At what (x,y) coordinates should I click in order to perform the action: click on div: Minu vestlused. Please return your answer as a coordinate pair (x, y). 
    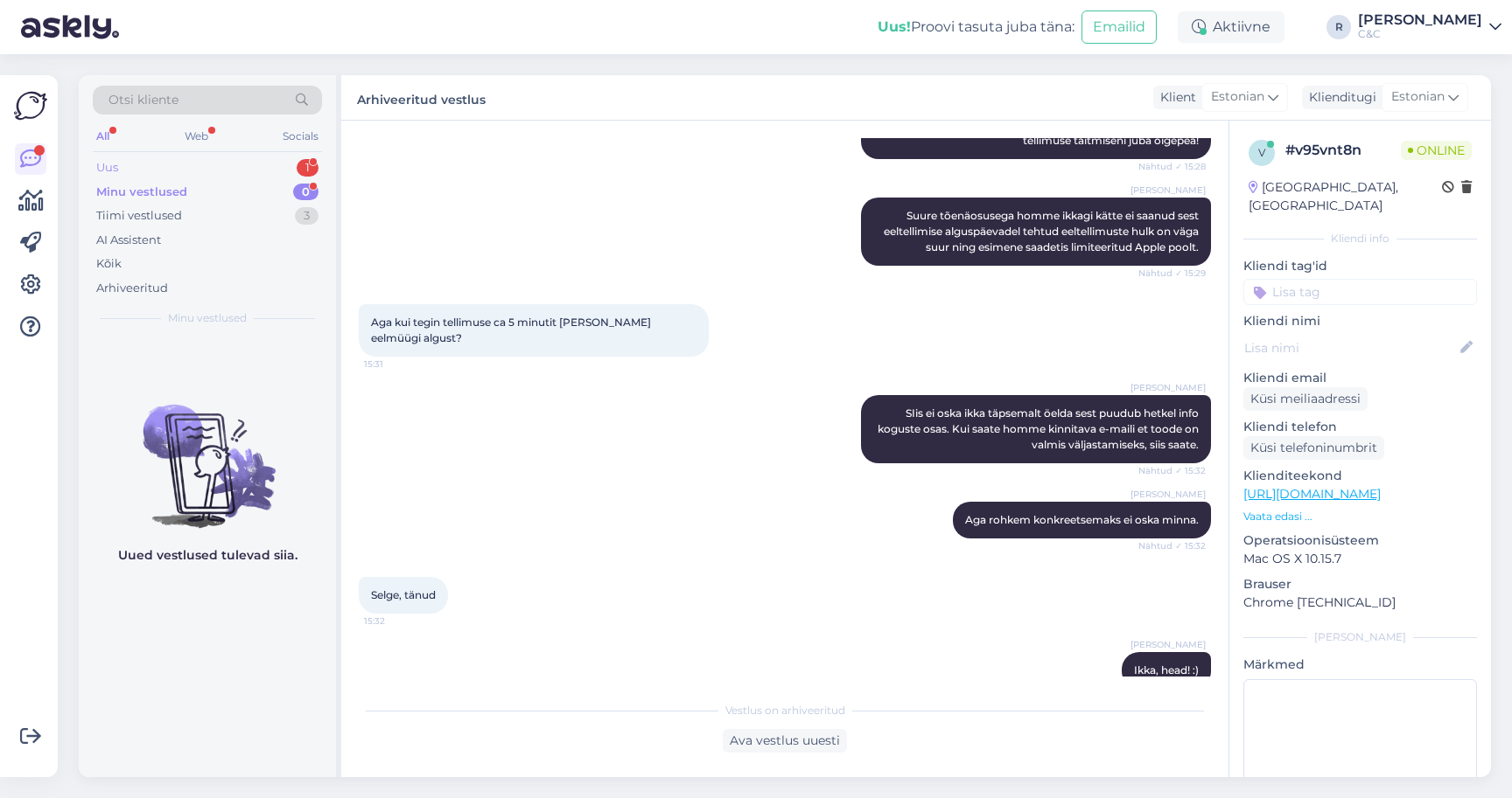
    Looking at the image, I should click on (141, 192).